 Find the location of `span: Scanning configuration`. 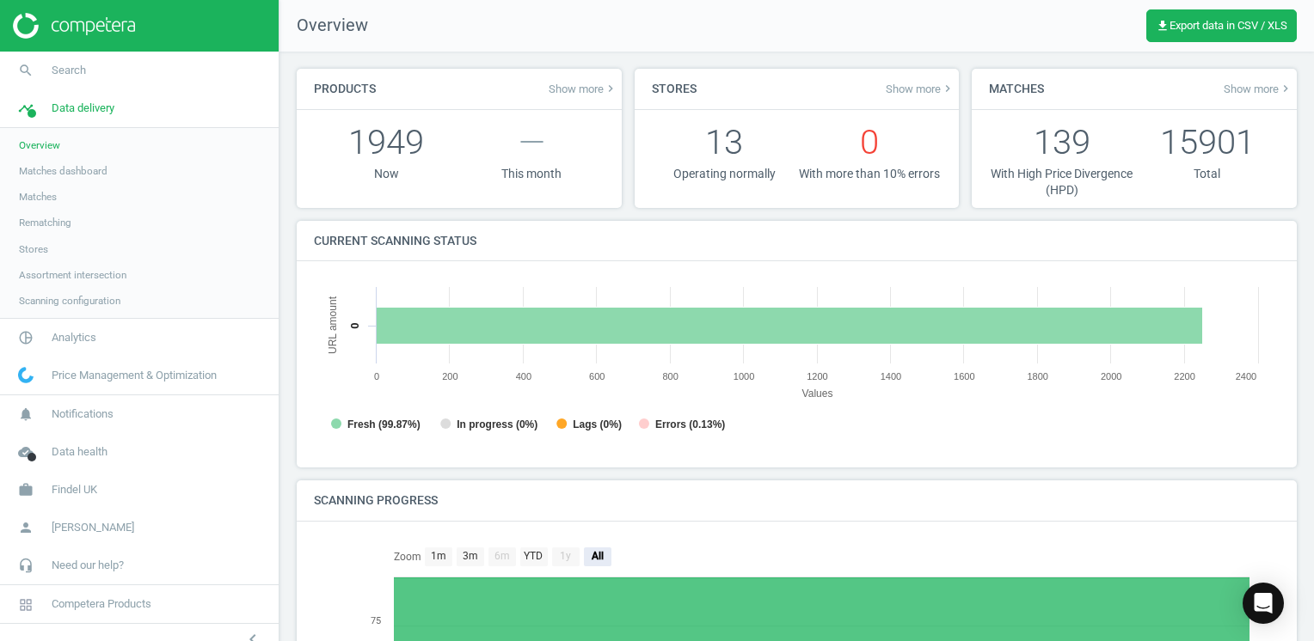

span: Scanning configuration is located at coordinates (70, 301).